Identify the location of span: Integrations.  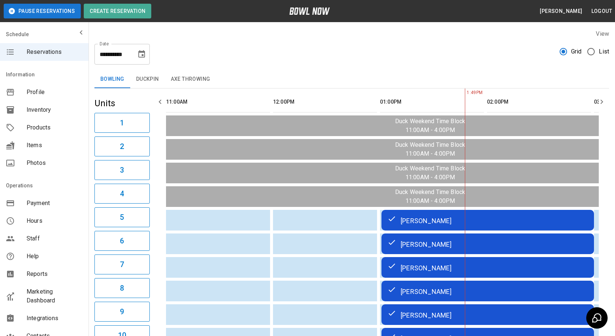
(55, 318).